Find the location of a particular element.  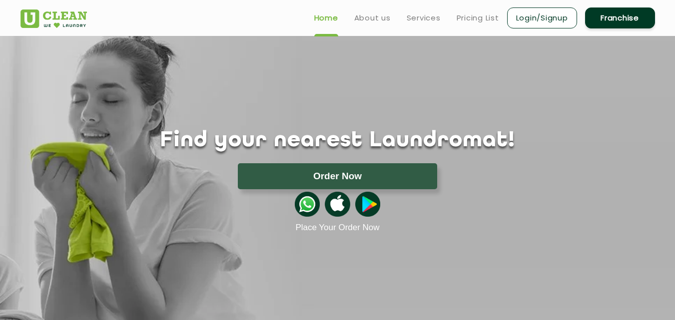

a: Pricing List is located at coordinates (478, 18).